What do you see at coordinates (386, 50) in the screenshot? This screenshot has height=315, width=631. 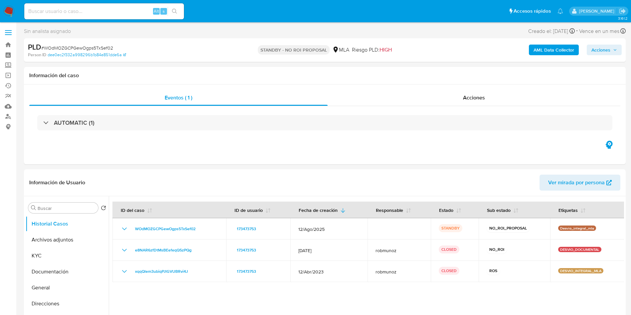 I see `span: HIGH` at bounding box center [386, 50].